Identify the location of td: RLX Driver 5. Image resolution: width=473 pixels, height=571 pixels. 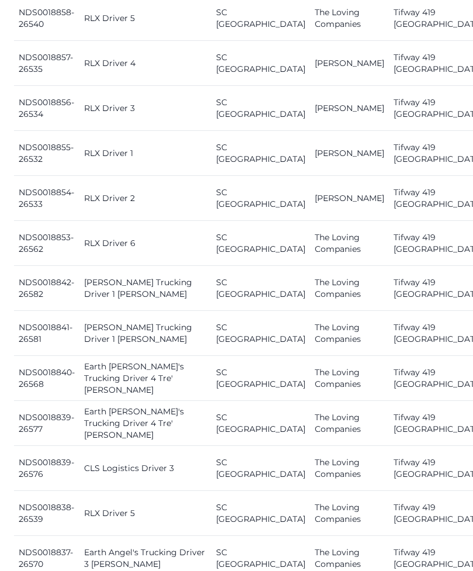
(146, 514).